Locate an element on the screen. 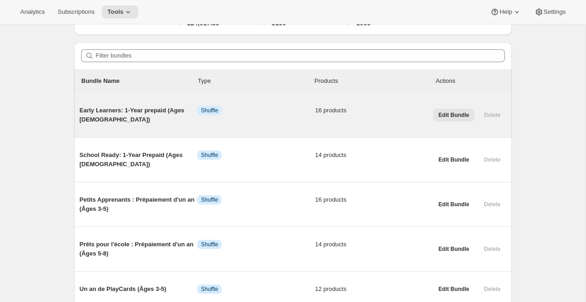 Image resolution: width=586 pixels, height=302 pixels. span: Prêts pour l'école : Prépaiement d'un an (Âges 5-8) is located at coordinates (139, 249).